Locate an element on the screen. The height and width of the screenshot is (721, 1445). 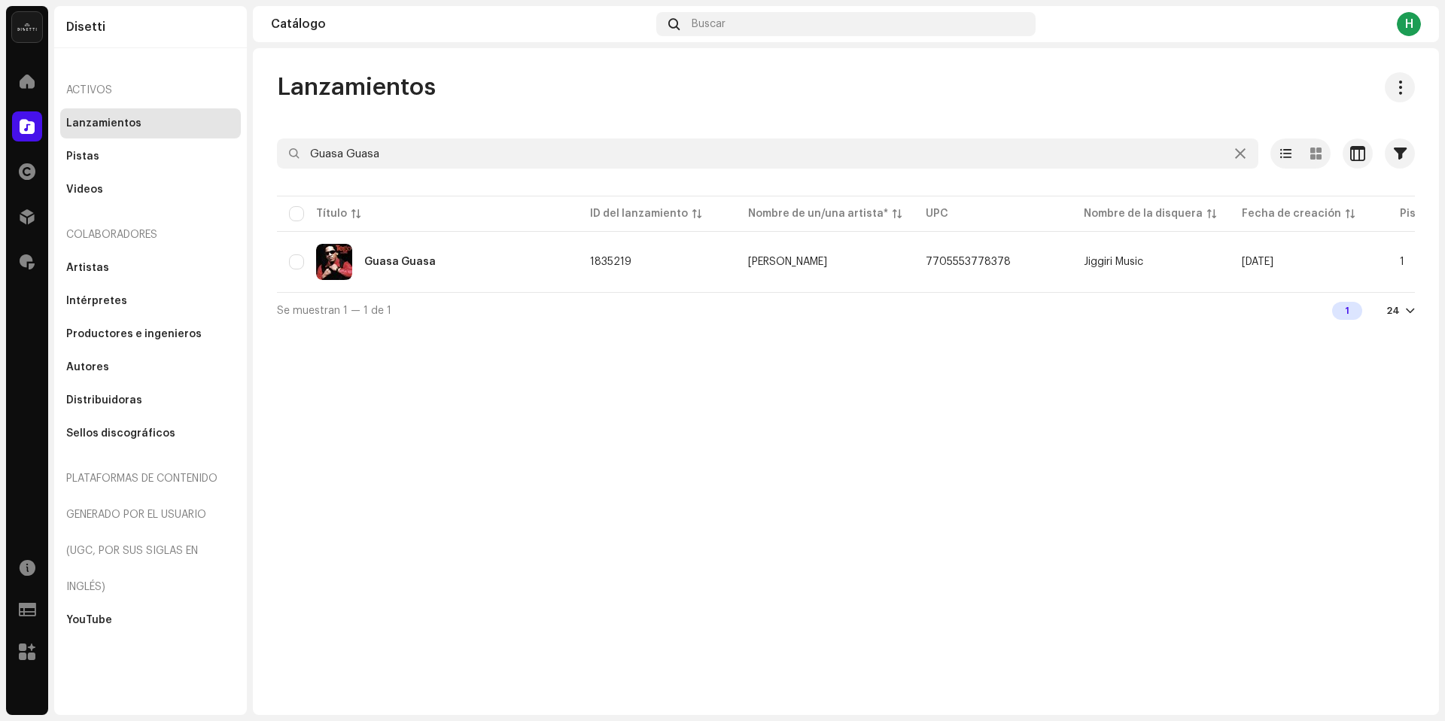
span: 27 jul 2023 is located at coordinates (1257, 262).